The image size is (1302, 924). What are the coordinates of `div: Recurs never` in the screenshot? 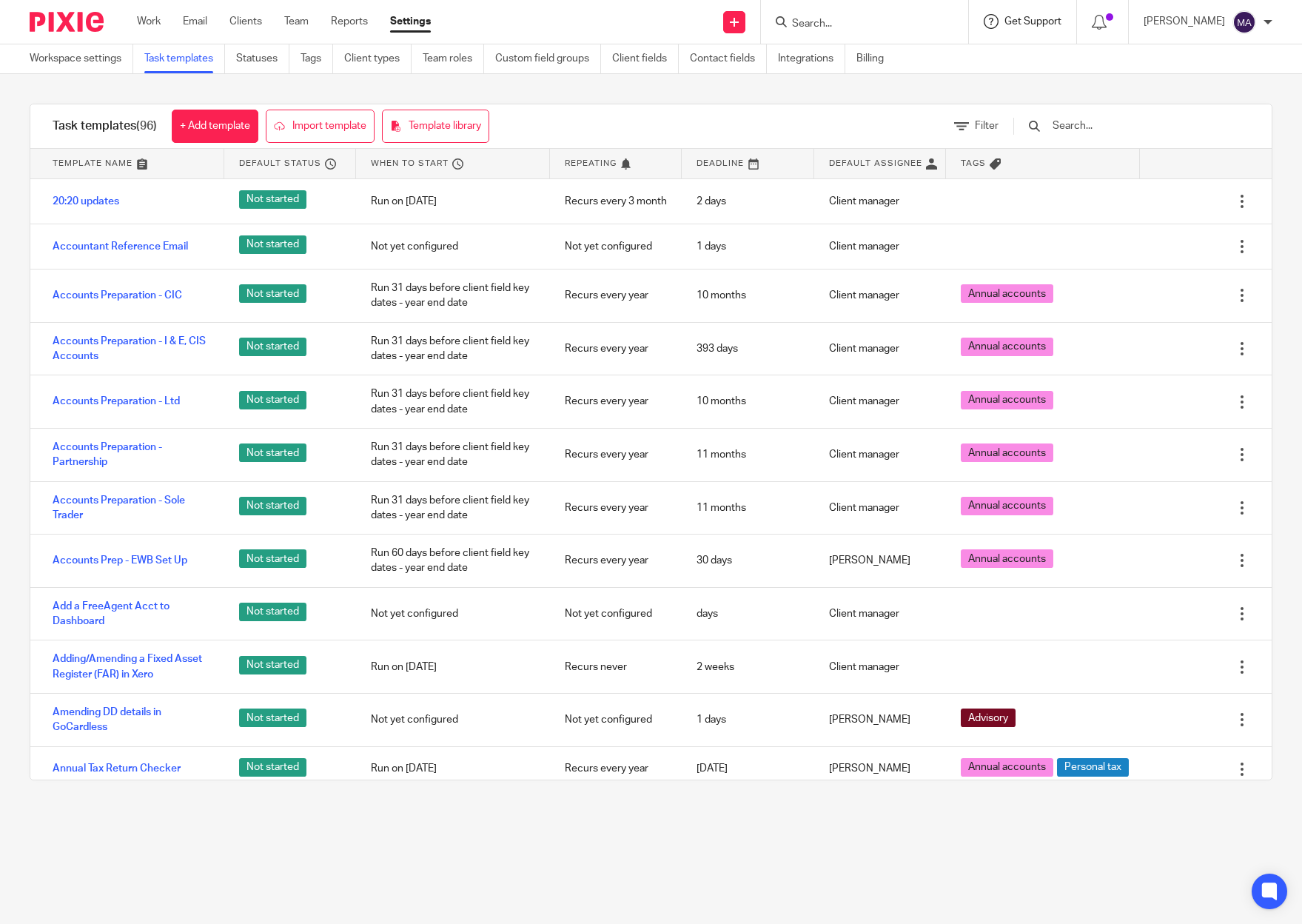 It's located at (616, 667).